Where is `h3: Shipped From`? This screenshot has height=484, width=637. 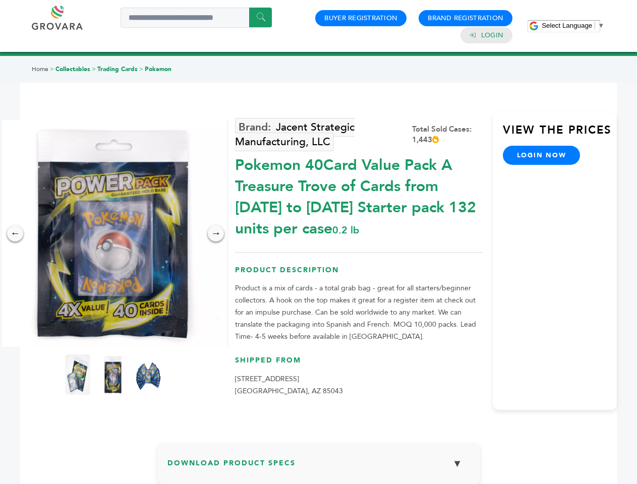 h3: Shipped From is located at coordinates (359, 364).